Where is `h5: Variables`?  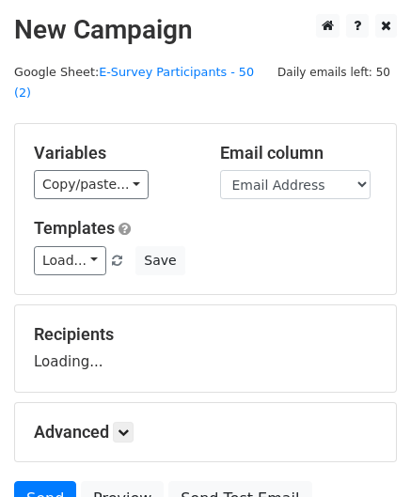 h5: Variables is located at coordinates (113, 153).